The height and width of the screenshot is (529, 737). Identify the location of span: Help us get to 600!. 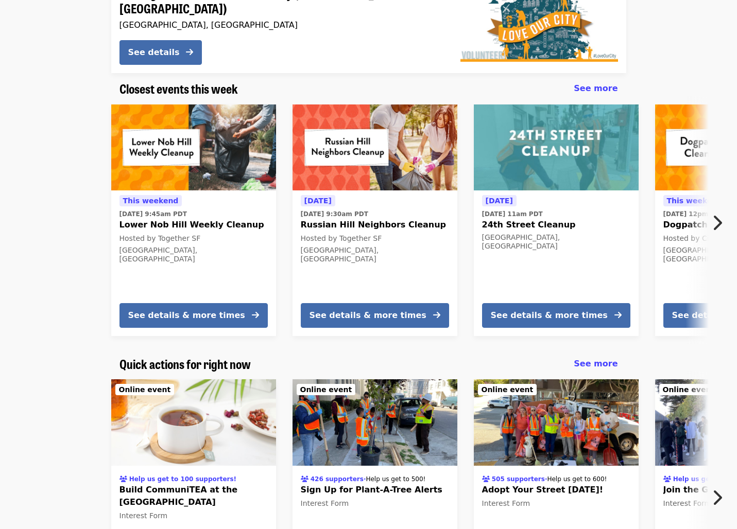
(577, 479).